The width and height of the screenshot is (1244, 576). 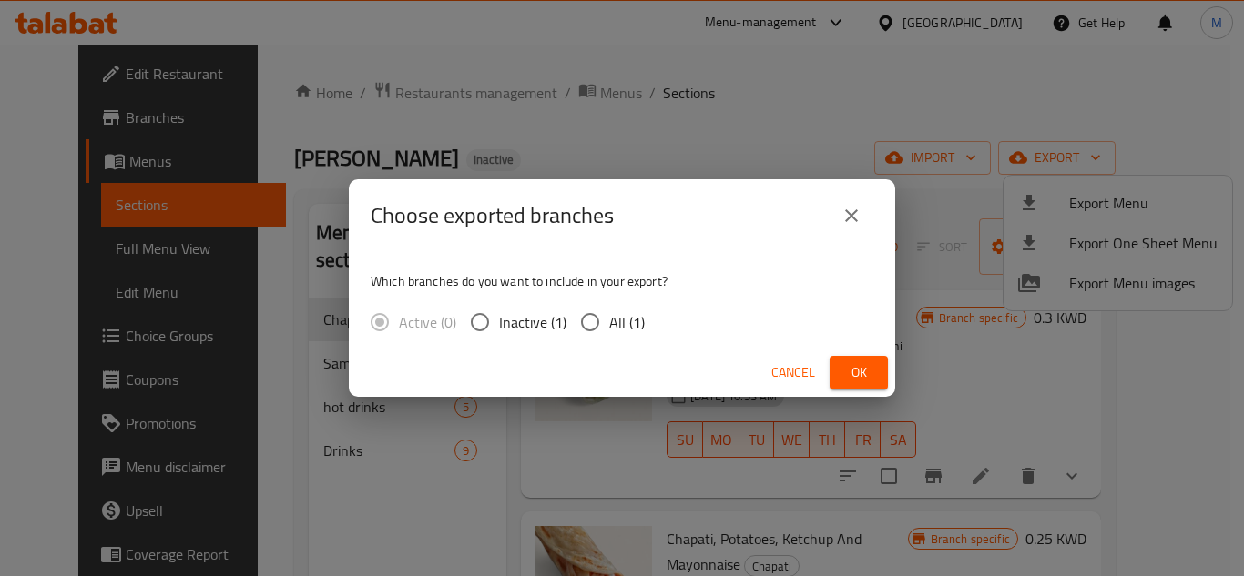 I want to click on span: All (1), so click(x=627, y=322).